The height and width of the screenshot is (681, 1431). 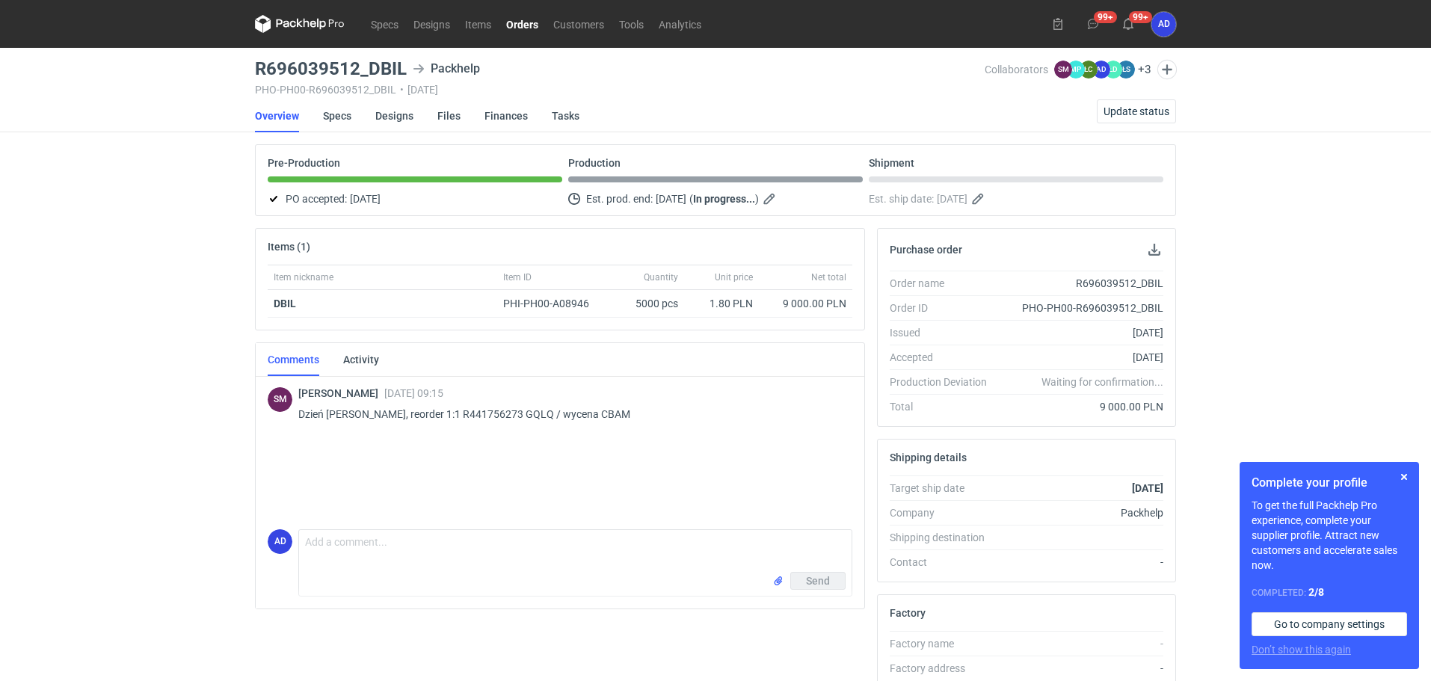 I want to click on h2: Items (1), so click(x=289, y=247).